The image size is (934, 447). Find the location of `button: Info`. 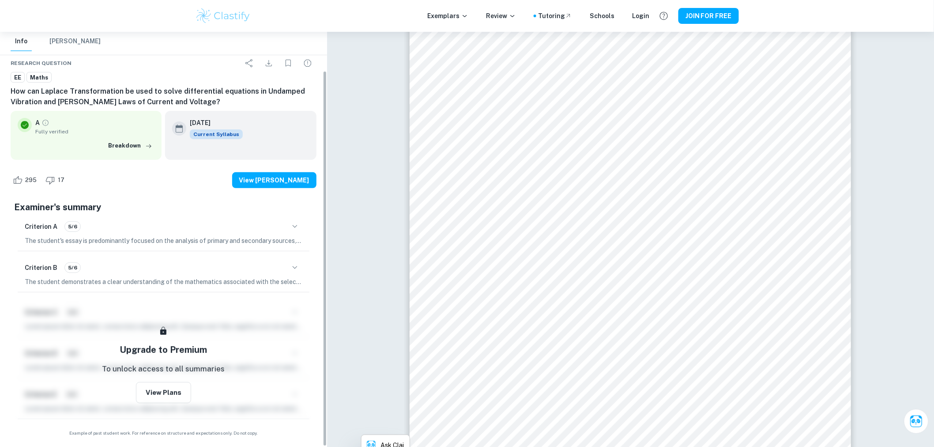

button: Info is located at coordinates (21, 41).